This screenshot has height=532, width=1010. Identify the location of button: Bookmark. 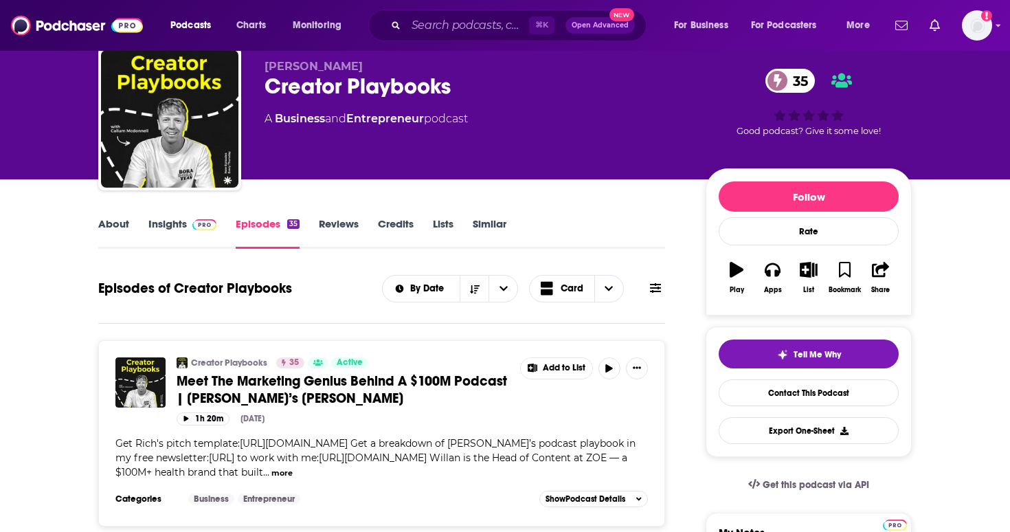
(845, 278).